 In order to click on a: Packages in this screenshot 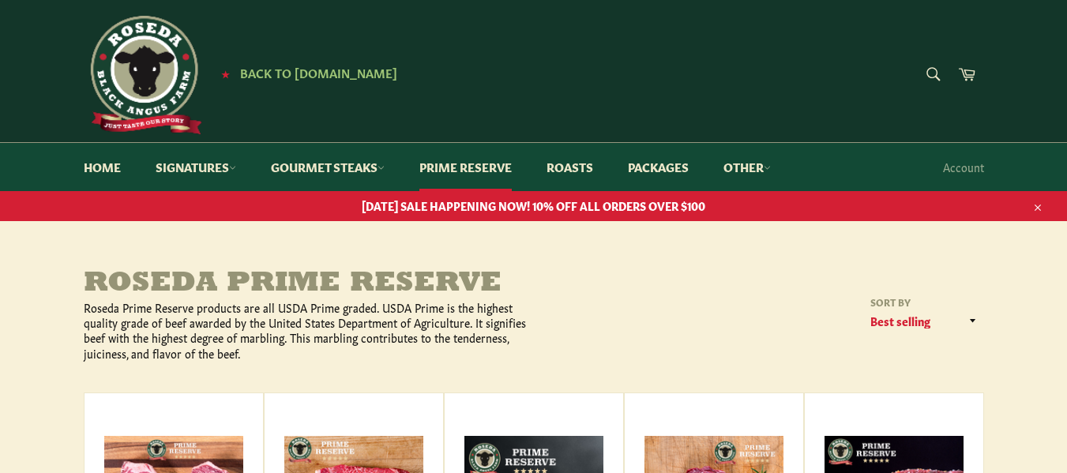, I will do `click(658, 167)`.